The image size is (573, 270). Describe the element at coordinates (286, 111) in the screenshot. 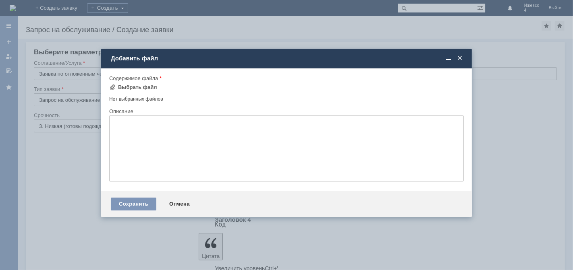

I see `div: Описание` at that location.